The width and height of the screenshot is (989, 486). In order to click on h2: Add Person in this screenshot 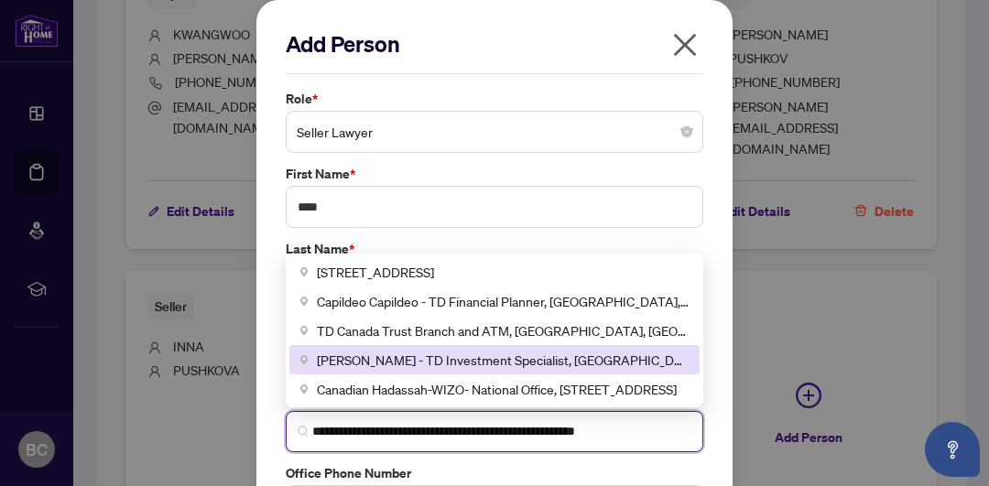, I will do `click(495, 44)`.